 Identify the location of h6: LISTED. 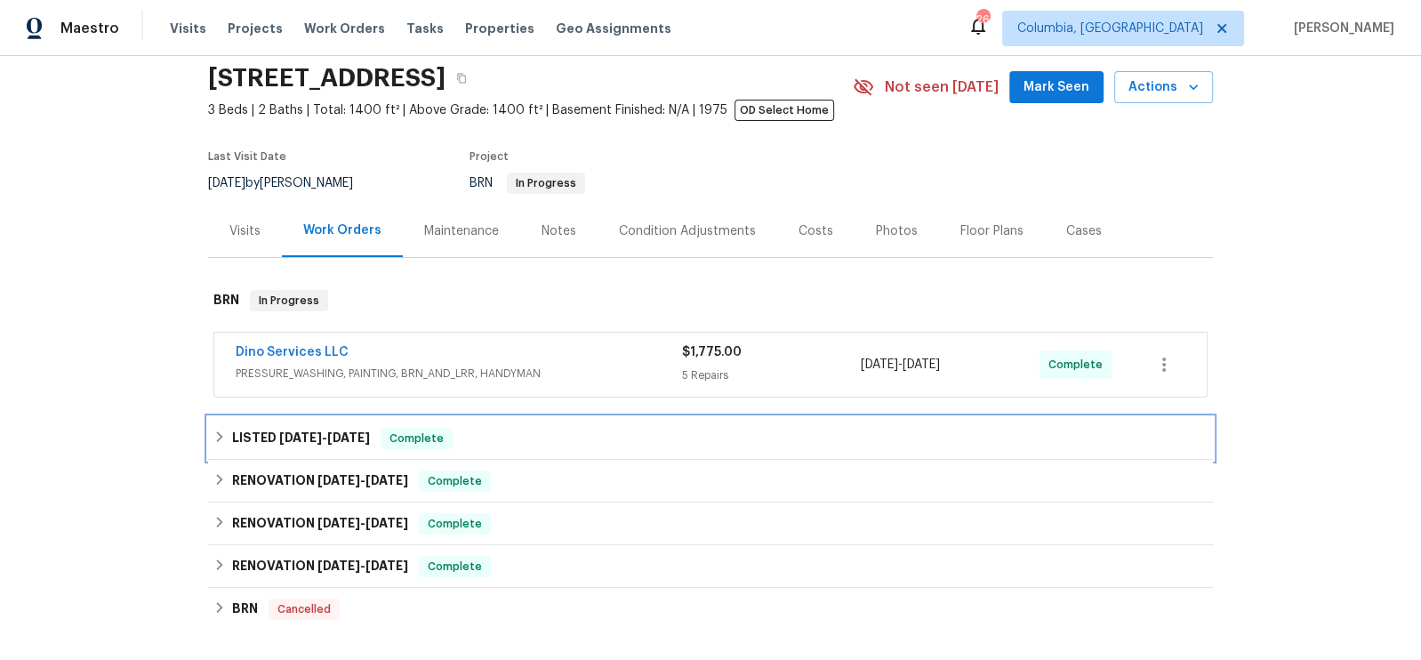
(301, 438).